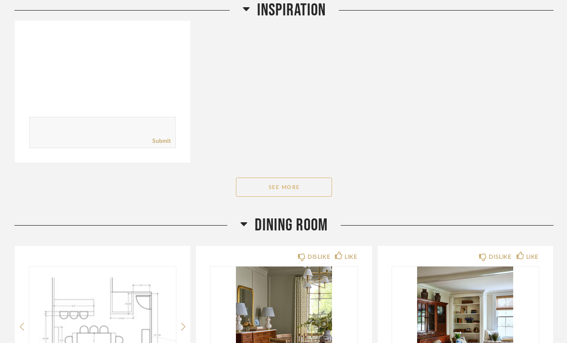  I want to click on span: Dining Room, so click(291, 225).